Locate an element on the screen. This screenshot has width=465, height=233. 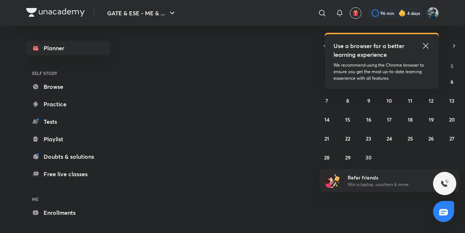
abbr: September 21, 2025 is located at coordinates (327, 138).